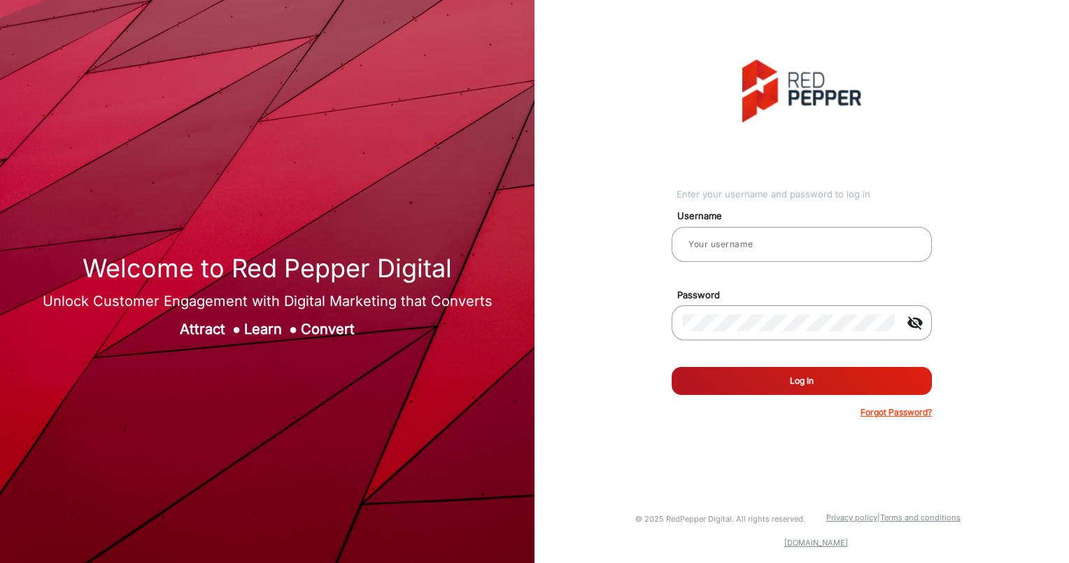  I want to click on h1: Welcome to Red Pepper Digital, so click(267, 268).